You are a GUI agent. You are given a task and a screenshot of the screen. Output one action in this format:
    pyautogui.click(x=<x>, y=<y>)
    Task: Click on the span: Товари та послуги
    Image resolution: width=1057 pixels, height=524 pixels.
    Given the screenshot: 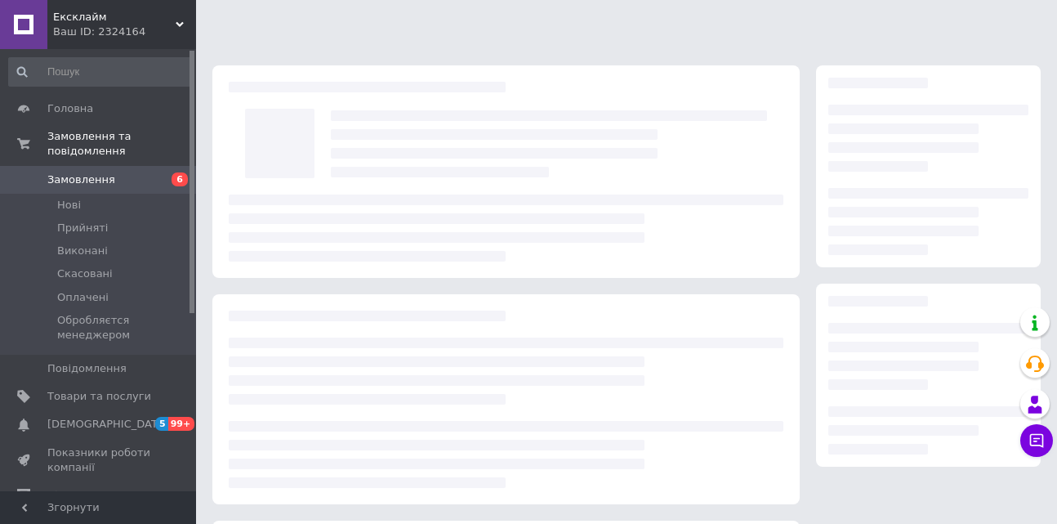 What is the action you would take?
    pyautogui.click(x=99, y=396)
    